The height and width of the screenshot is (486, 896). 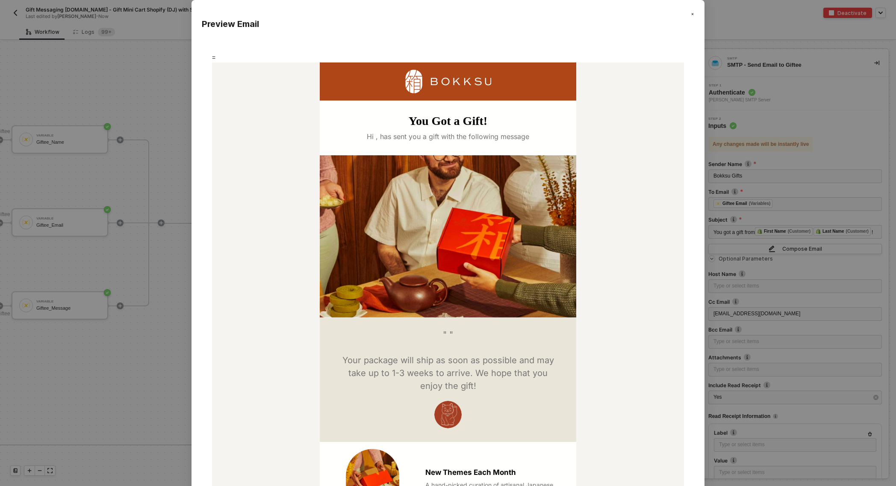 I want to click on span: Hi , has sent you a gift with the following message, so click(x=448, y=136).